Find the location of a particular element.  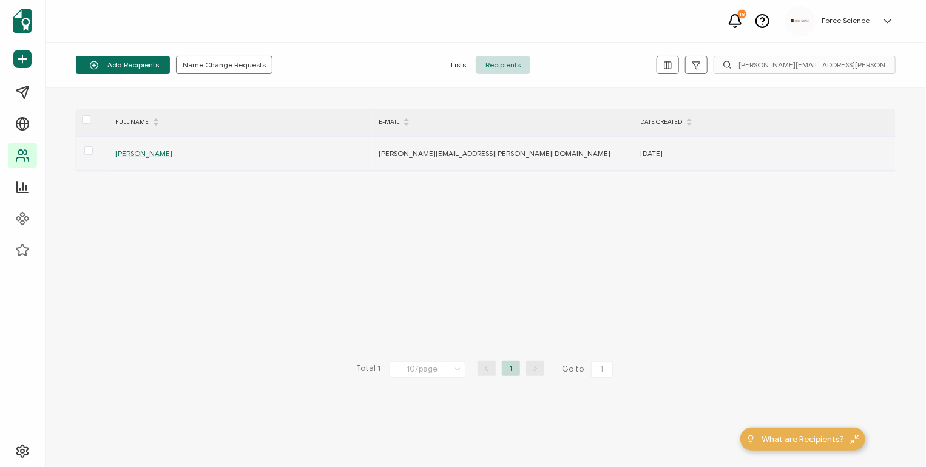

button: Add Recipients is located at coordinates (123, 65).